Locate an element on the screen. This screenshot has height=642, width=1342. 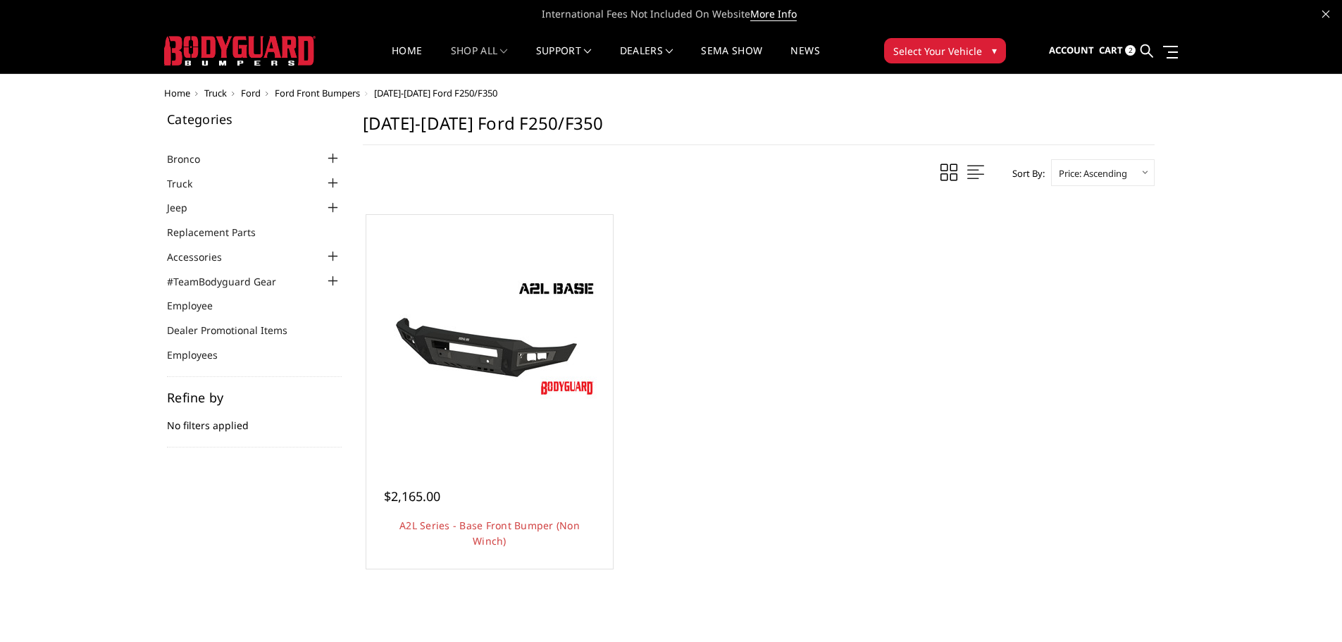
span: Home is located at coordinates (177, 93).